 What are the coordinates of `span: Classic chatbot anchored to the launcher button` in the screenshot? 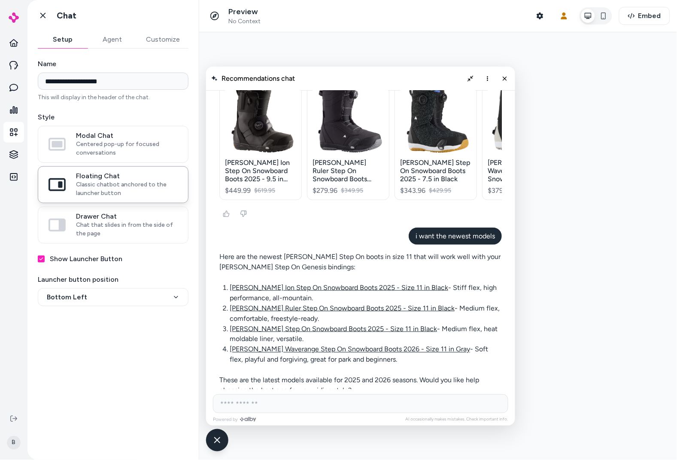 It's located at (127, 189).